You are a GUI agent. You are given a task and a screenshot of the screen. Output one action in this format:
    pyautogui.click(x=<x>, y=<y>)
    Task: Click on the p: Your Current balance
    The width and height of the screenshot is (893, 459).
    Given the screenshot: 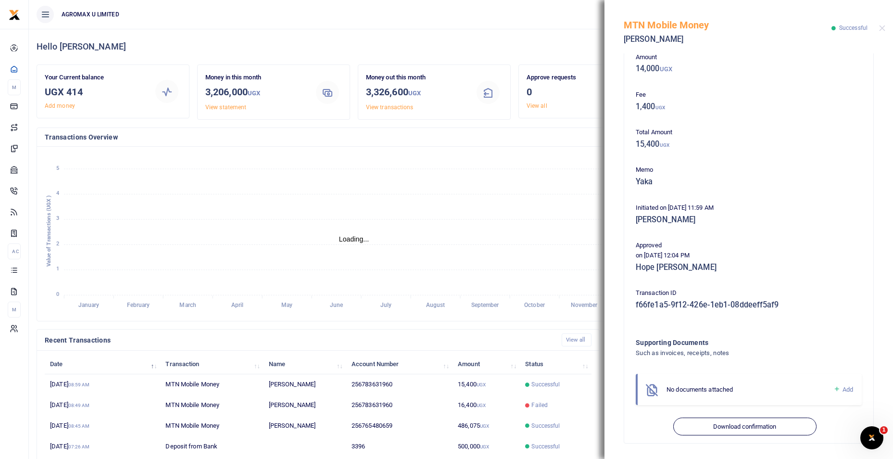 What is the action you would take?
    pyautogui.click(x=95, y=77)
    